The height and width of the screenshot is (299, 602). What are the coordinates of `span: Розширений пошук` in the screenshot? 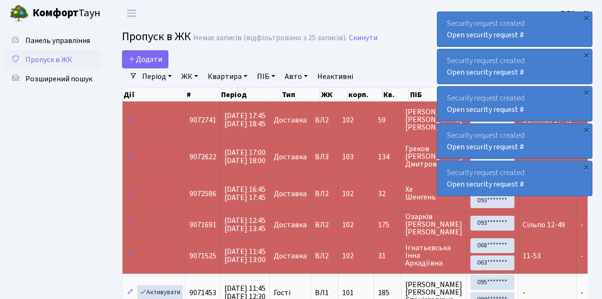 It's located at (59, 79).